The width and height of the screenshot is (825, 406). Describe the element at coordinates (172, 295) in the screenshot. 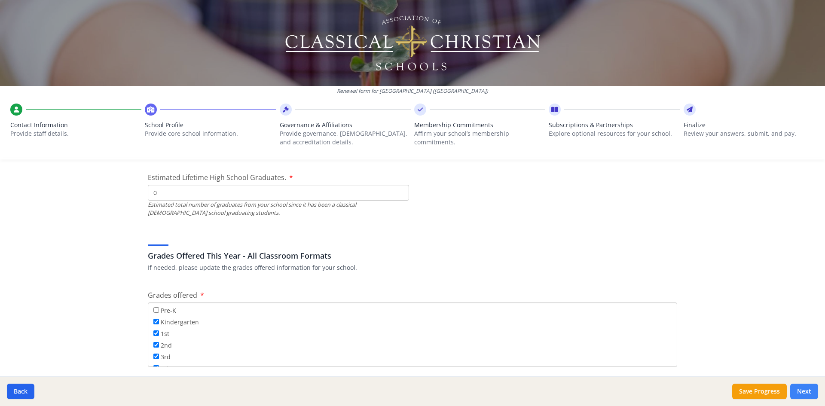

I see `span: Grades offered` at that location.